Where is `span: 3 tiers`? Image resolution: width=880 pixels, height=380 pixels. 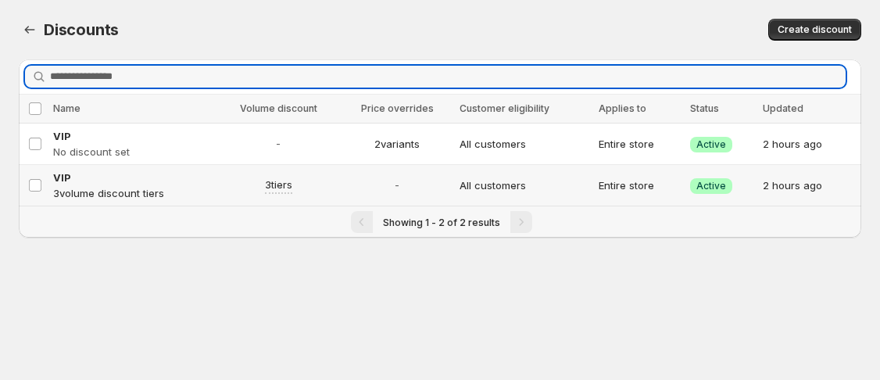 span: 3 tiers is located at coordinates (278, 184).